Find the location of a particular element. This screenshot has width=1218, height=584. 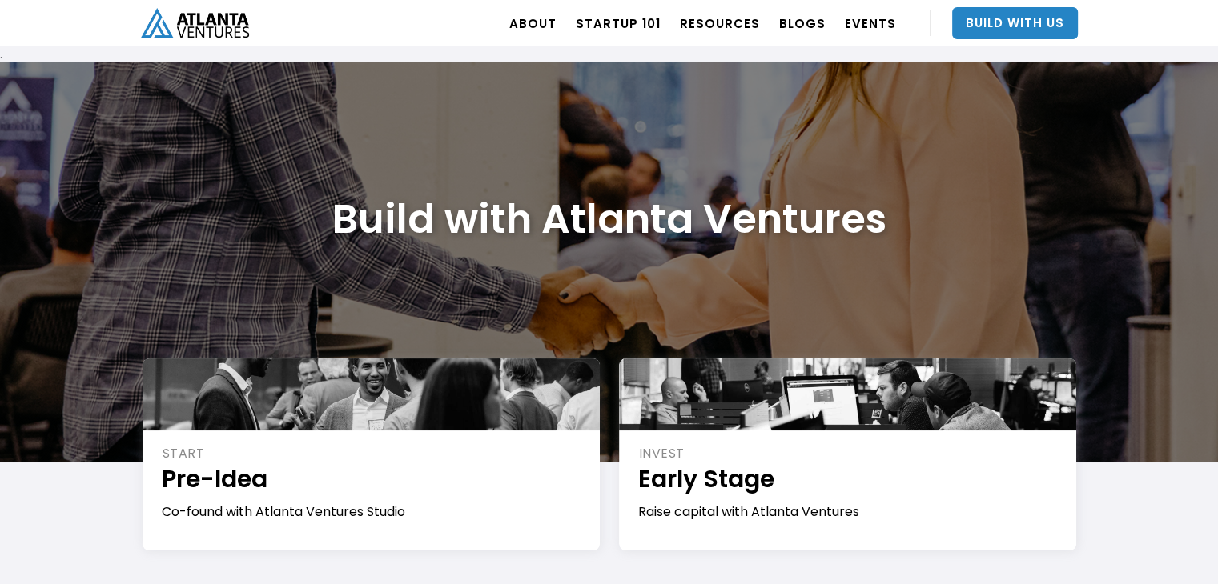

h1: Build with Atlanta Ventures is located at coordinates (609, 219).